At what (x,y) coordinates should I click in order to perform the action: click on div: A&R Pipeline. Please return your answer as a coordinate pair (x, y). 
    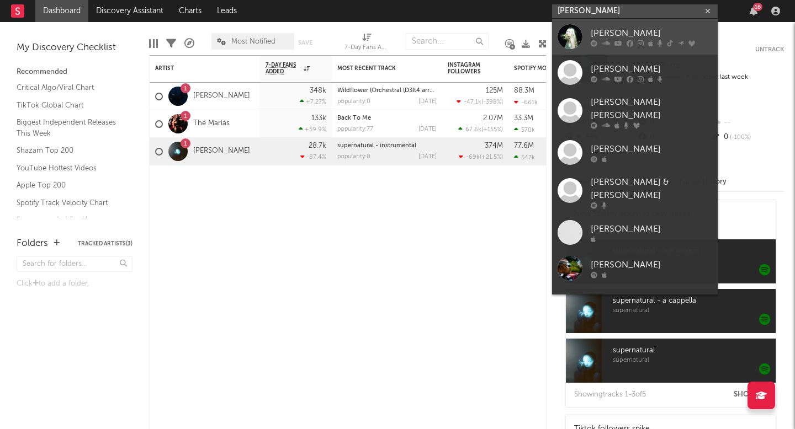
    Looking at the image, I should click on (189, 44).